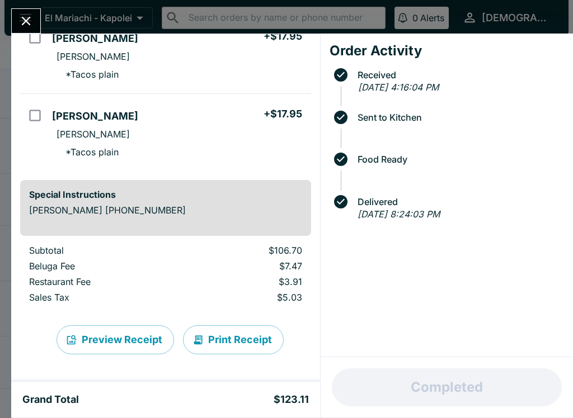  What do you see at coordinates (26, 21) in the screenshot?
I see `button: Close` at bounding box center [26, 21].